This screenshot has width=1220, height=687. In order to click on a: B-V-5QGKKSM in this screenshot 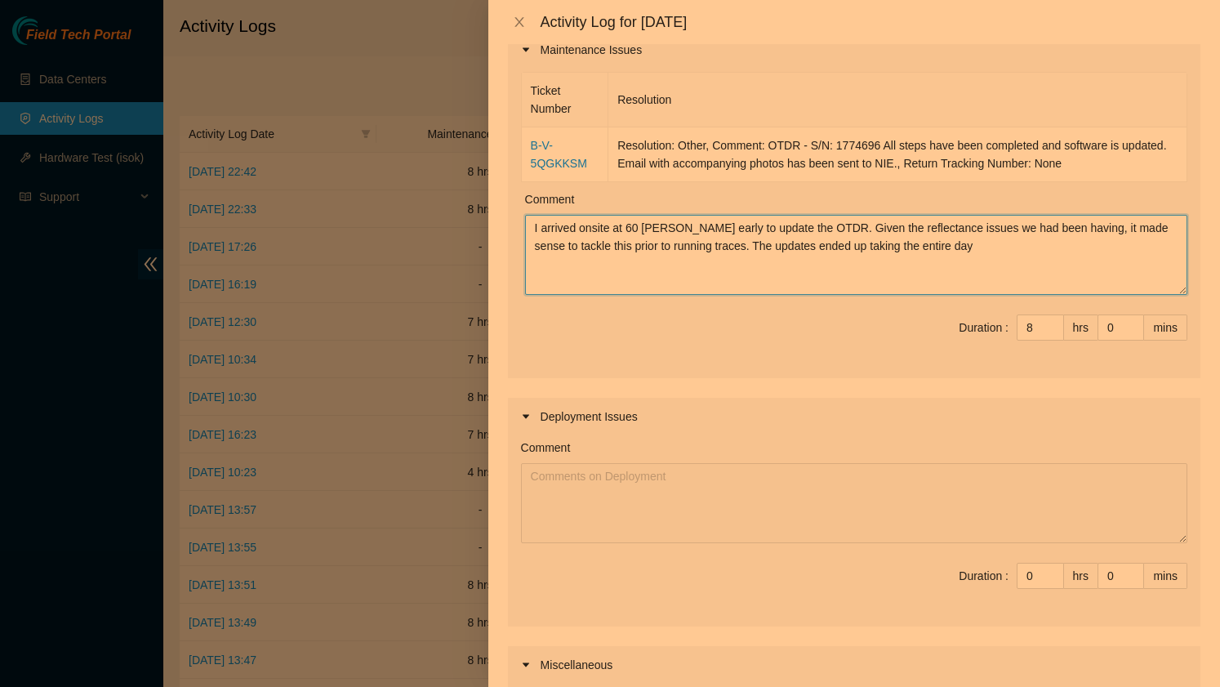, I will do `click(559, 154)`.